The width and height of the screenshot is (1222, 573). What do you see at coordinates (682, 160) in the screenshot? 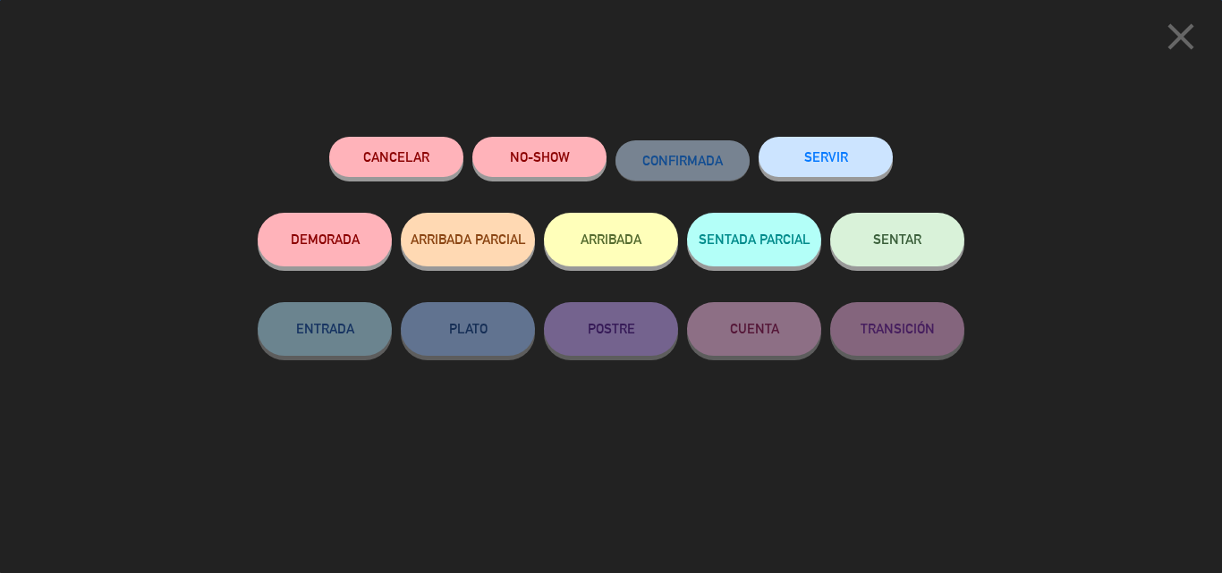
I see `span: CONFIRMADA` at bounding box center [682, 160].